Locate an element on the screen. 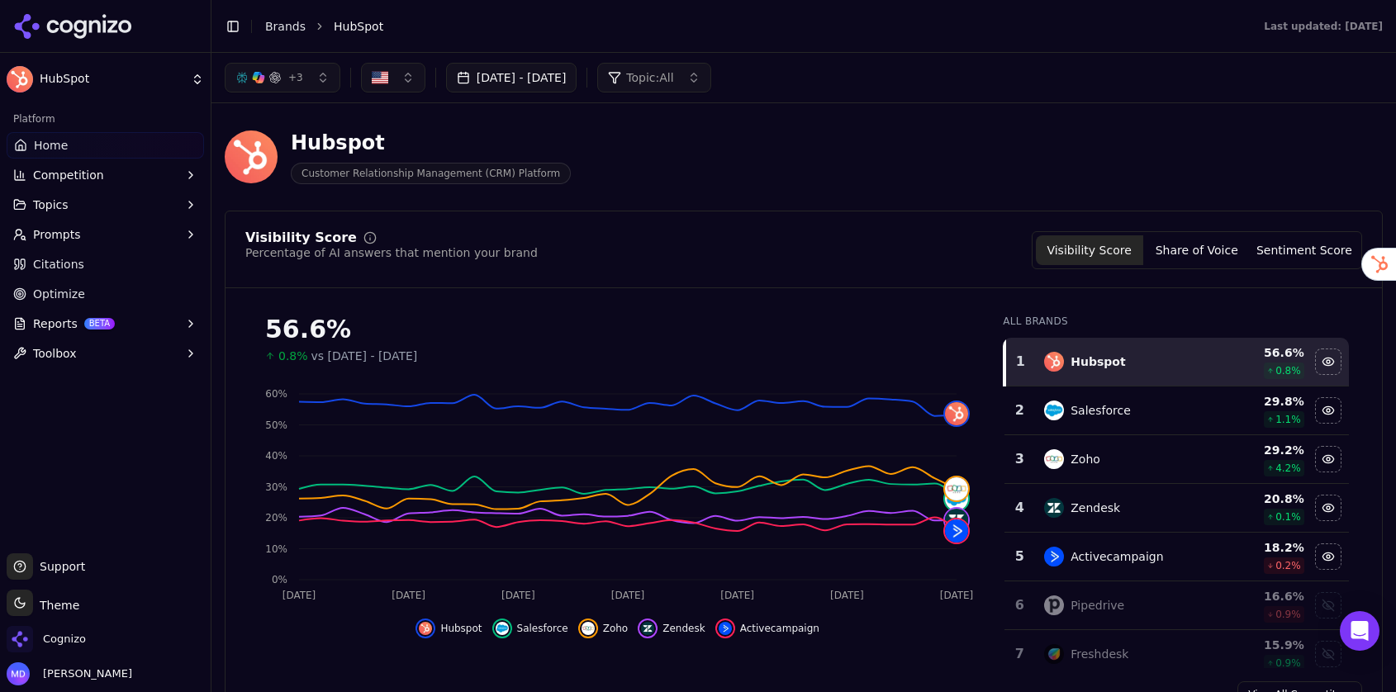  img: Cognizo is located at coordinates (20, 639).